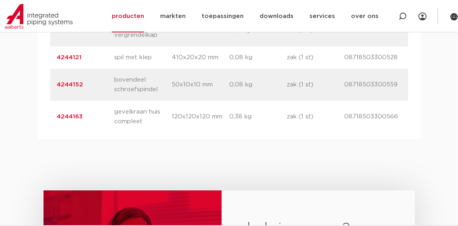  What do you see at coordinates (69, 116) in the screenshot?
I see `a: 4244163` at bounding box center [69, 116].